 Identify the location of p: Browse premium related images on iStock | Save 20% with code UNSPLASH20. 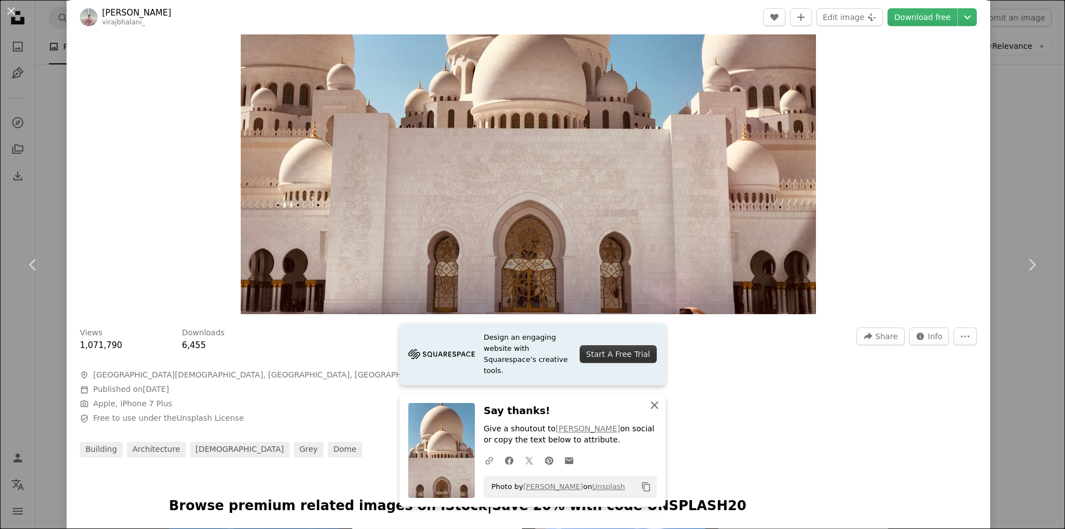
(529, 506).